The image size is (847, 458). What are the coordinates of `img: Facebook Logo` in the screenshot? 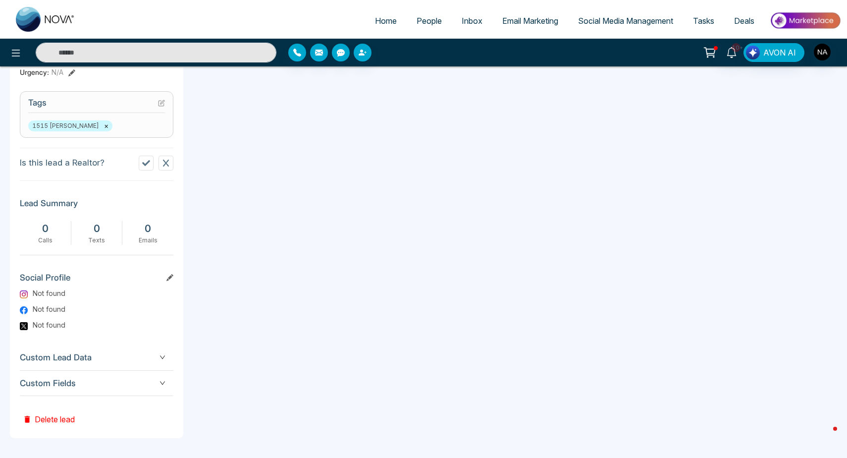 It's located at (24, 310).